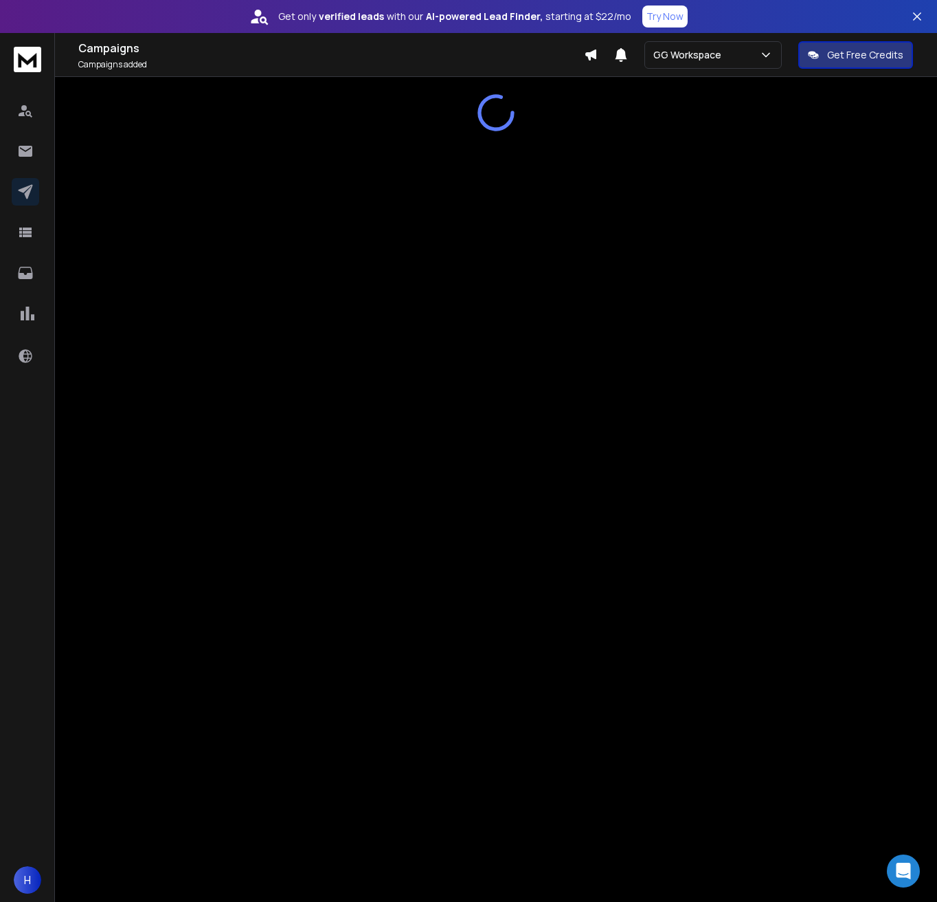 This screenshot has height=902, width=937. What do you see at coordinates (331, 65) in the screenshot?
I see `p: Campaigns added` at bounding box center [331, 65].